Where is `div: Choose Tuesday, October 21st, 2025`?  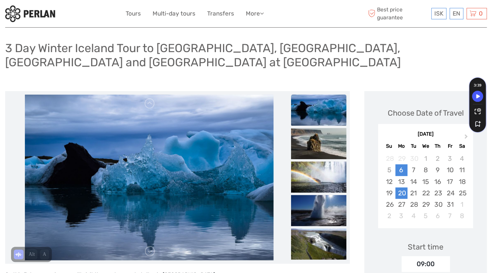 div: Choose Tuesday, October 21st, 2025 is located at coordinates (413, 193).